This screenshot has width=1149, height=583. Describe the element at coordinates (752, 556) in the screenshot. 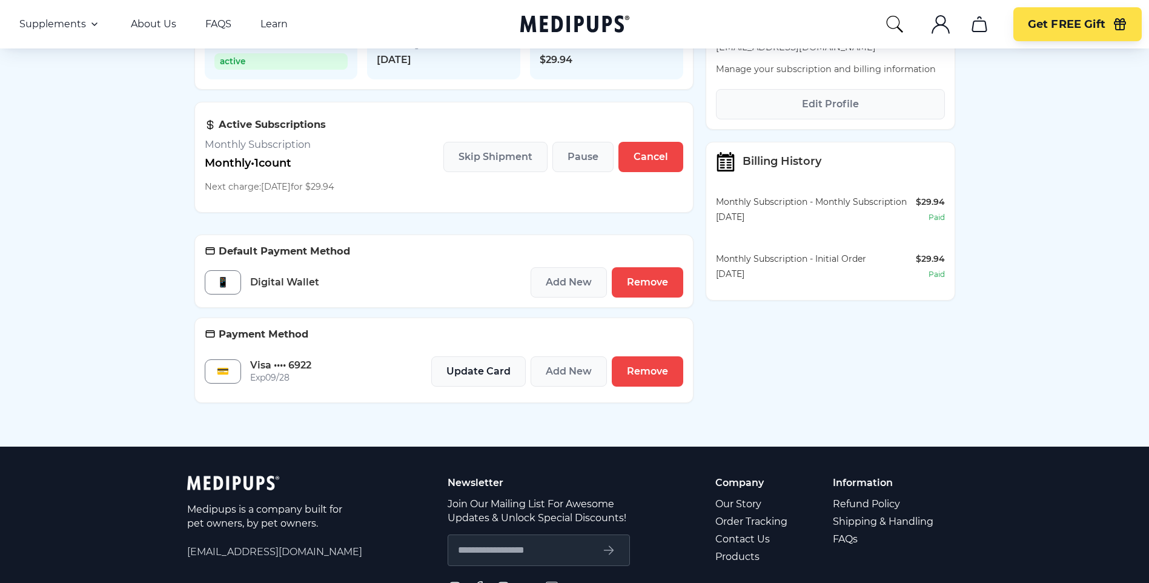

I see `a: Products` at that location.